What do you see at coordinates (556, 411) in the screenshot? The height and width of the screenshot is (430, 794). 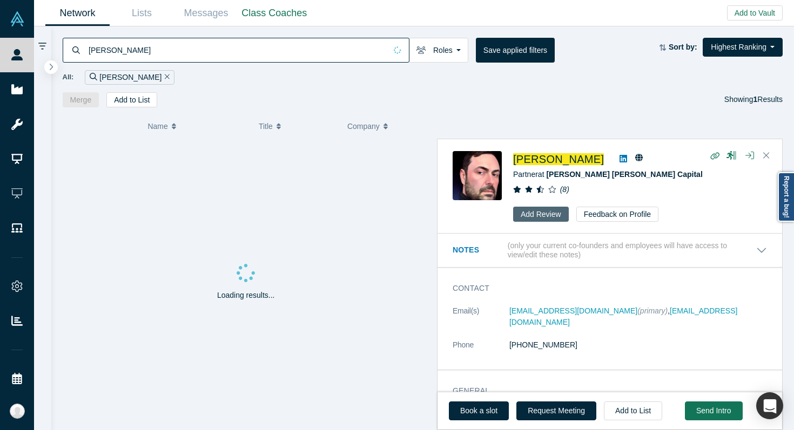 I see `button: Request Meeting` at bounding box center [556, 411].